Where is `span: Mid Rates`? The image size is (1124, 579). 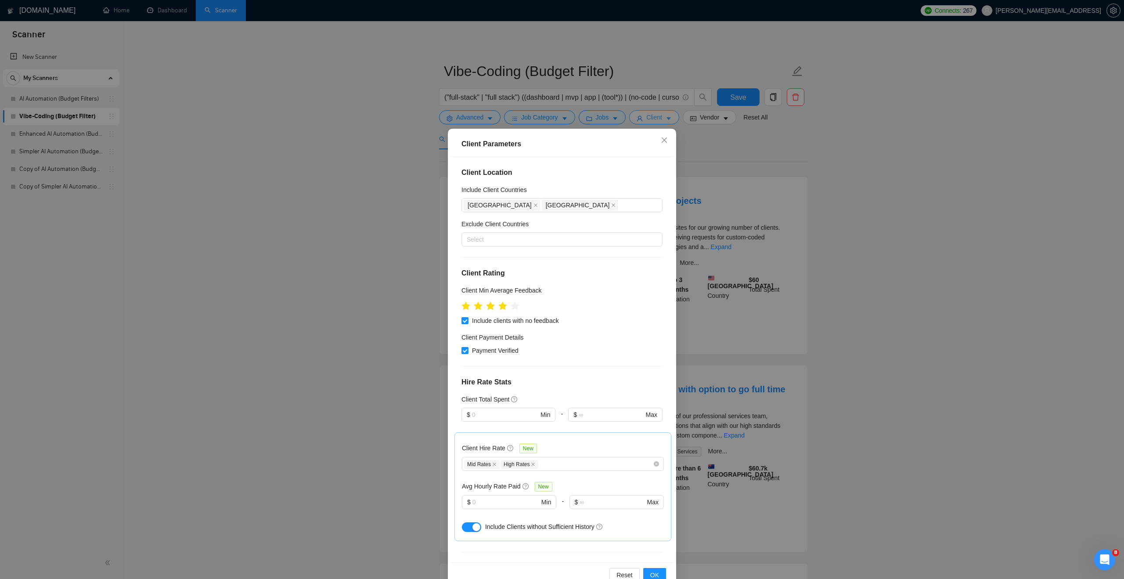
span: Mid Rates is located at coordinates (482, 464).